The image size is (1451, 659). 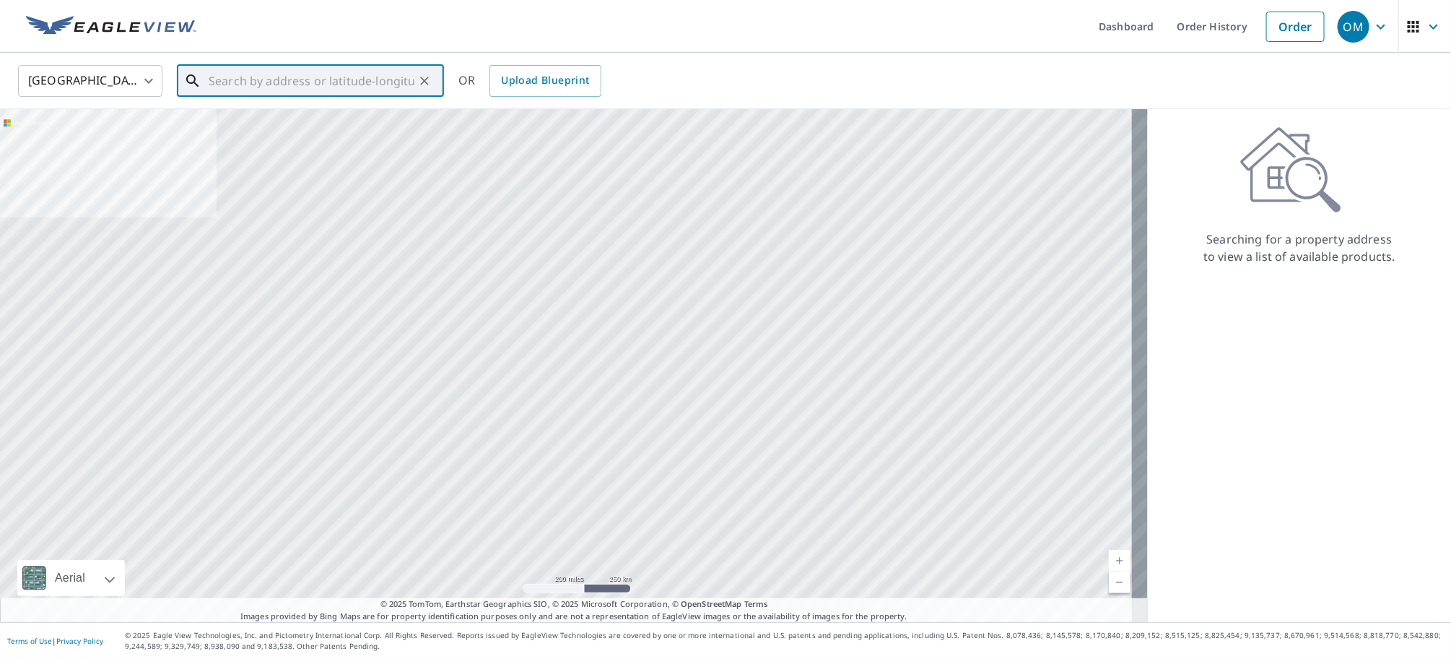 I want to click on span: Upload Blueprint, so click(x=545, y=80).